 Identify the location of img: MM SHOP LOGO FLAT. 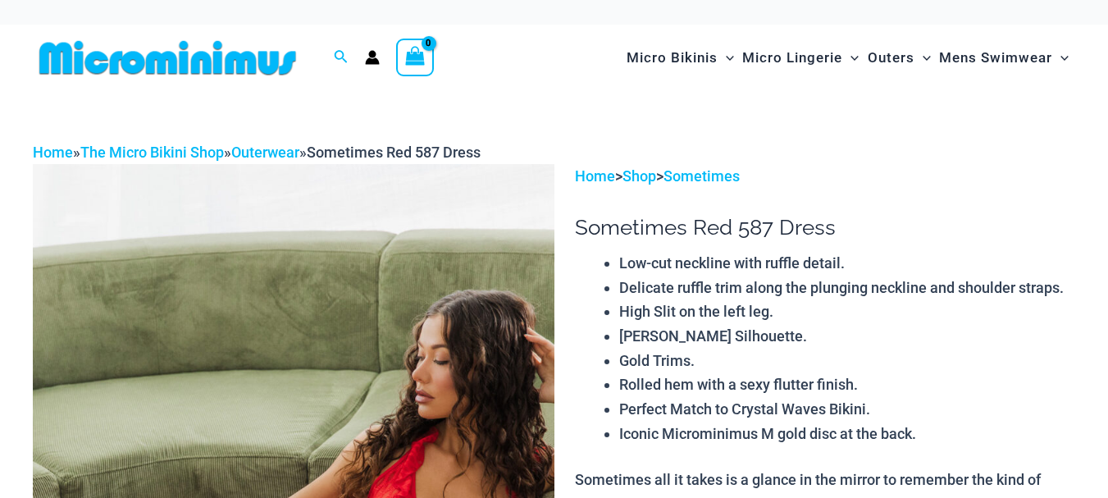
(167, 57).